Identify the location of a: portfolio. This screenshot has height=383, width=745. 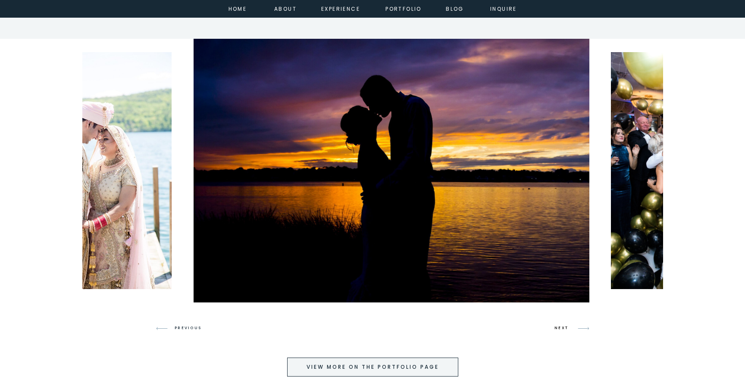
(404, 8).